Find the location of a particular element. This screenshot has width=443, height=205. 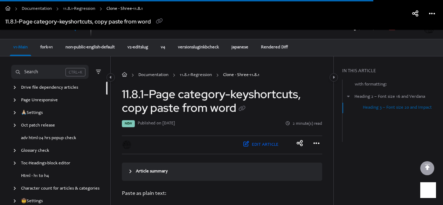

span: fork-v1 is located at coordinates (47, 47).